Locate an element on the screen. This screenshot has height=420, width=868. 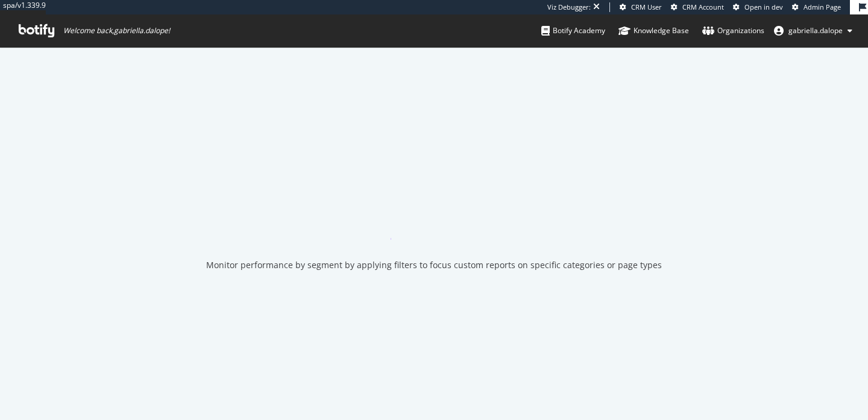
span: CRM User is located at coordinates (646, 7).